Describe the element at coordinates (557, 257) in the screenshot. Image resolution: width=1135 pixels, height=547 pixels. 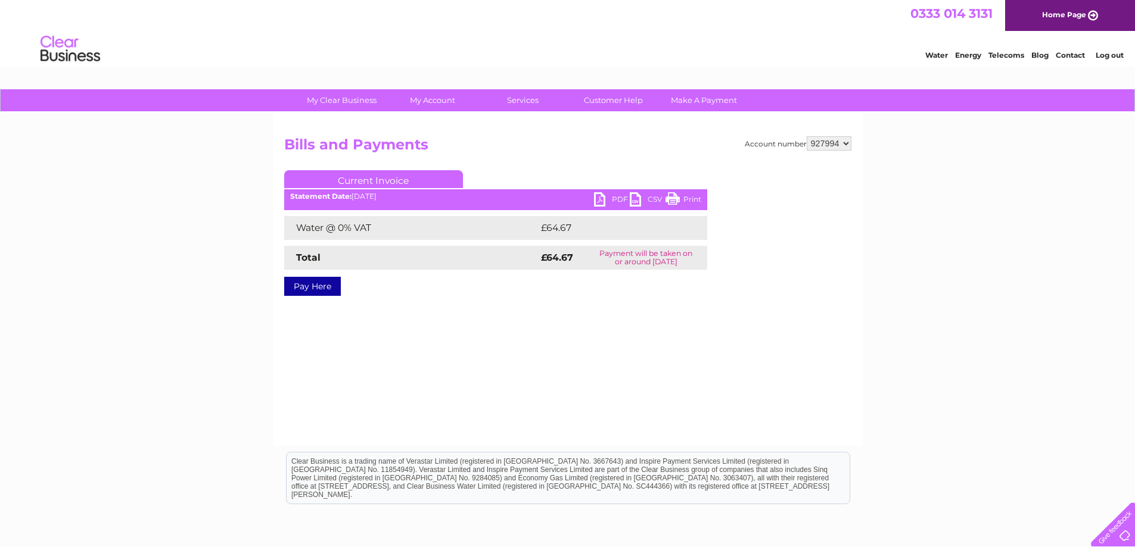
I see `strong: £64.67` at that location.